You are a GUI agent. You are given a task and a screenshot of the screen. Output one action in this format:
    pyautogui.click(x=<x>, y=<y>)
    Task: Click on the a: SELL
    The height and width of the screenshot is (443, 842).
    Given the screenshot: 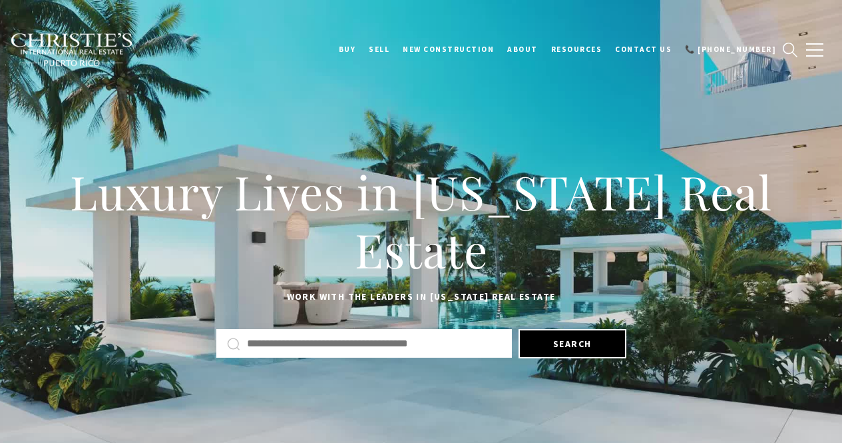 What is the action you would take?
    pyautogui.click(x=379, y=49)
    